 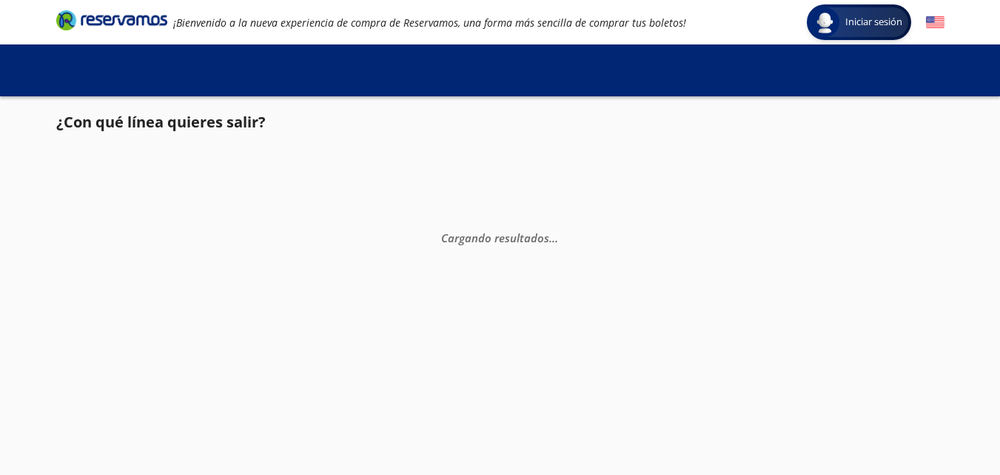 What do you see at coordinates (112, 20) in the screenshot?
I see `i: Brand Logo` at bounding box center [112, 20].